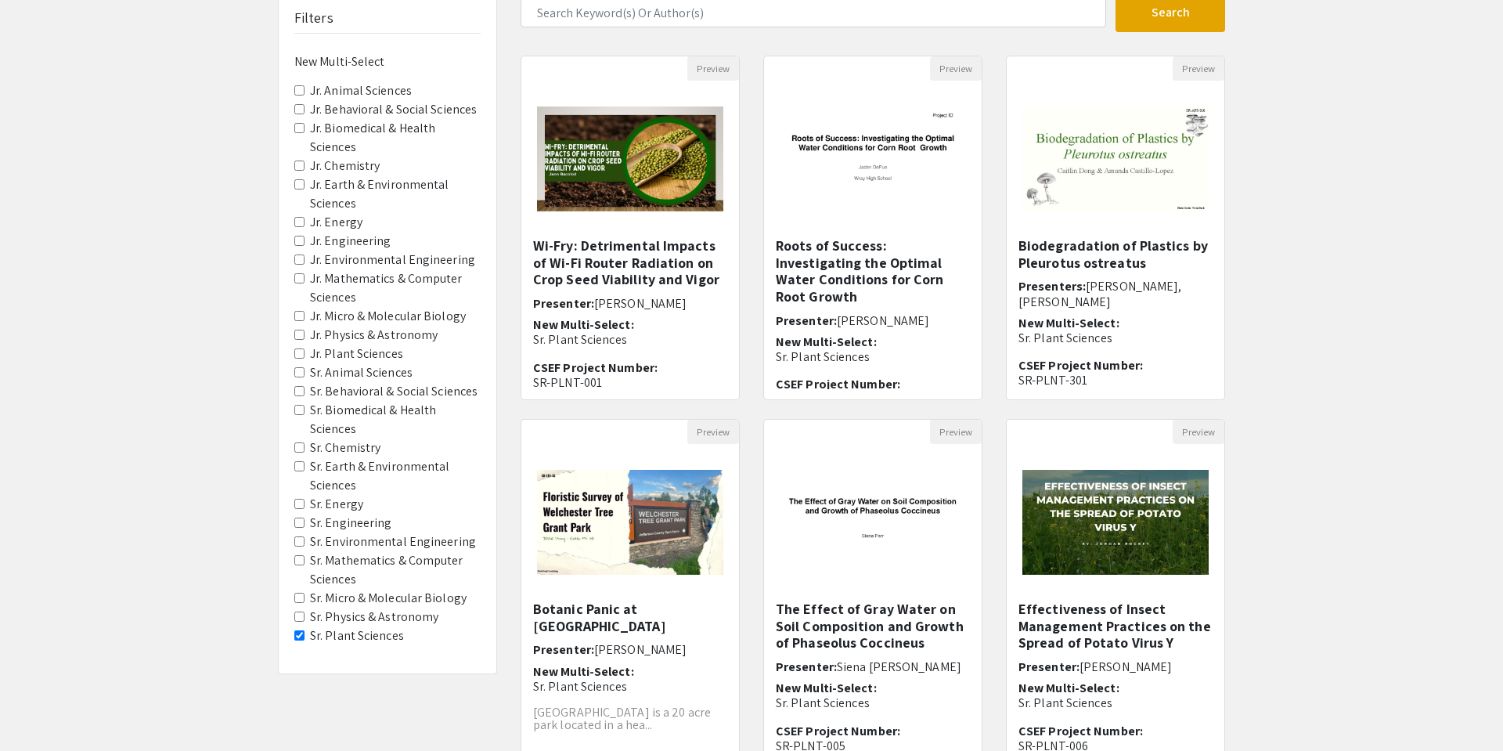  What do you see at coordinates (395, 194) in the screenshot?
I see `label: Jr. Earth & Environmental Sciences` at bounding box center [395, 194].